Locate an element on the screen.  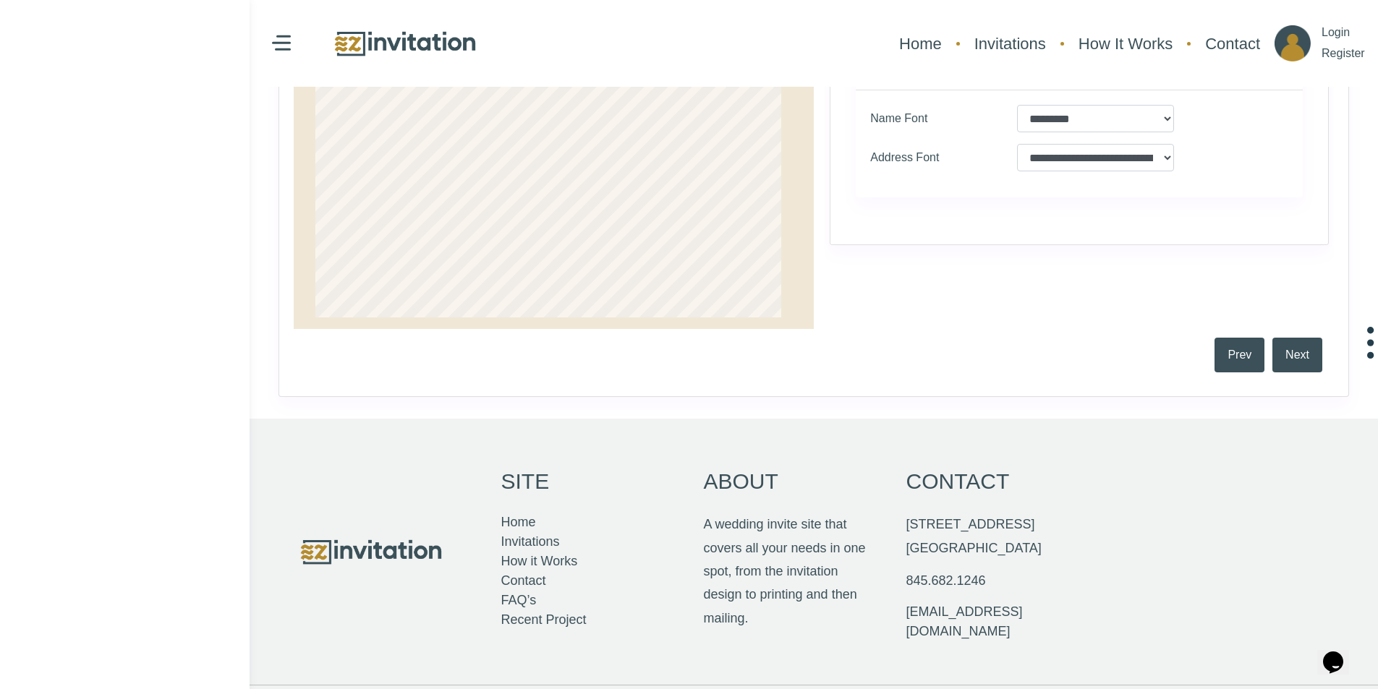
p: About is located at coordinates (741, 482).